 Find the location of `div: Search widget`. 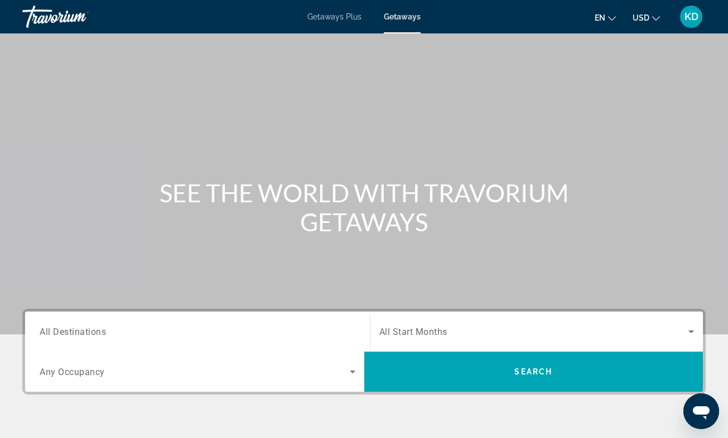

div: Search widget is located at coordinates (364, 352).